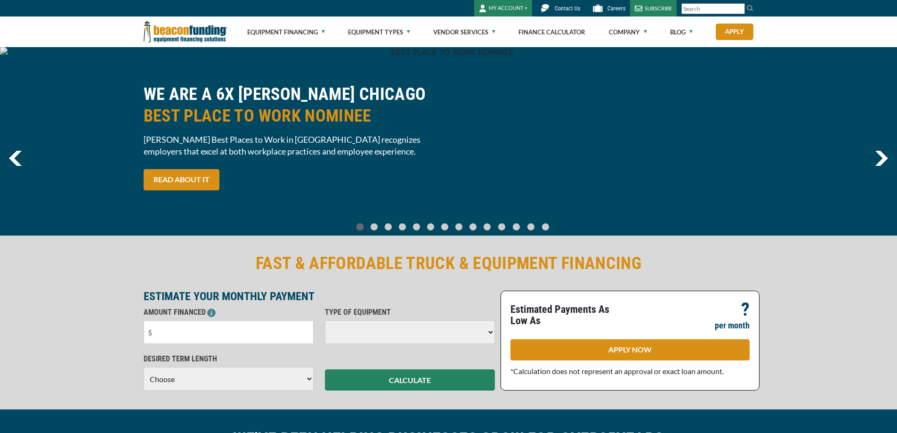  What do you see at coordinates (750, 8) in the screenshot?
I see `img: Search` at bounding box center [750, 8].